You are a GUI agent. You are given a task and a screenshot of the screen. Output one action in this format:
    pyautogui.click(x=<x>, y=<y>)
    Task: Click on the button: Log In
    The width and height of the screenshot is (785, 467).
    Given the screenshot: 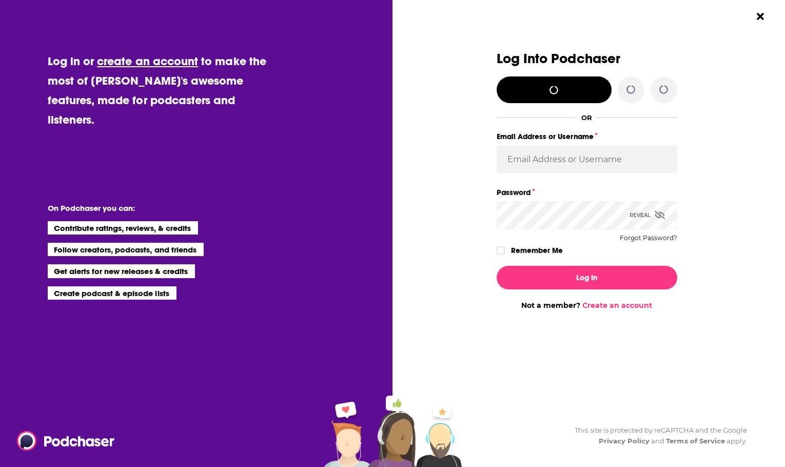 What is the action you would take?
    pyautogui.click(x=587, y=278)
    